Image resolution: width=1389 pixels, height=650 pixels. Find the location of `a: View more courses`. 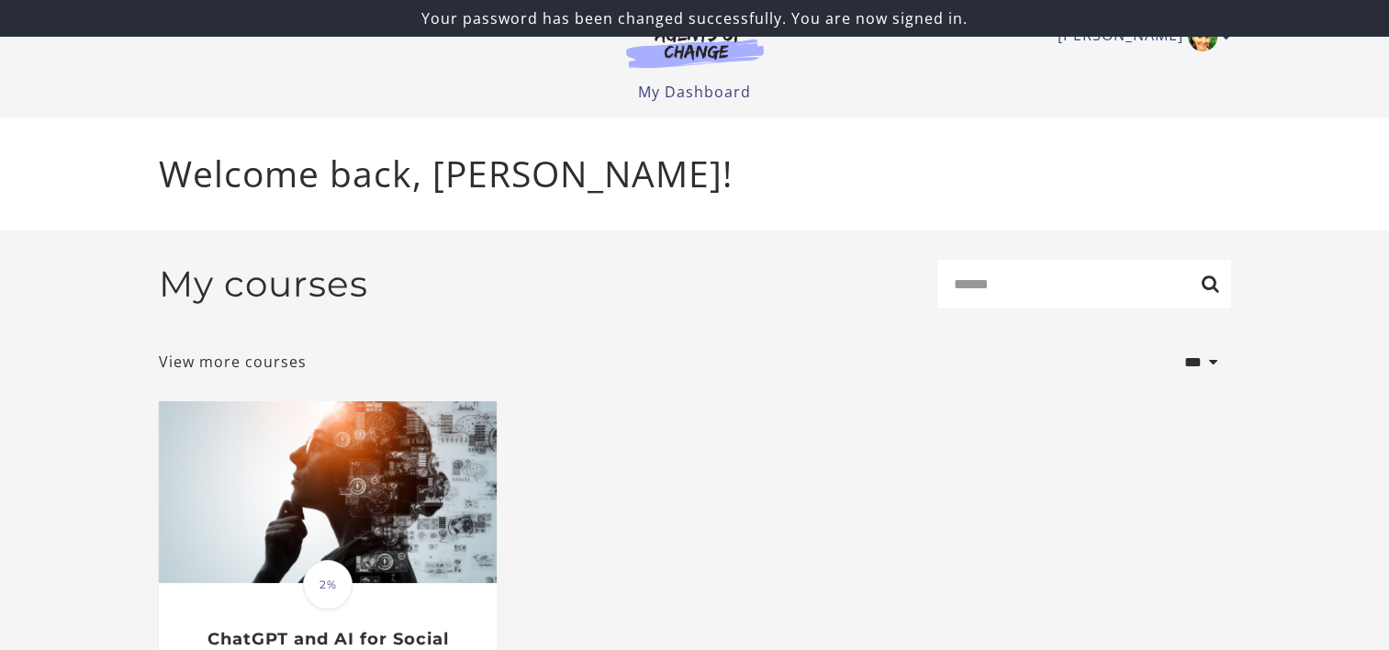

a: View more courses is located at coordinates (232, 362).